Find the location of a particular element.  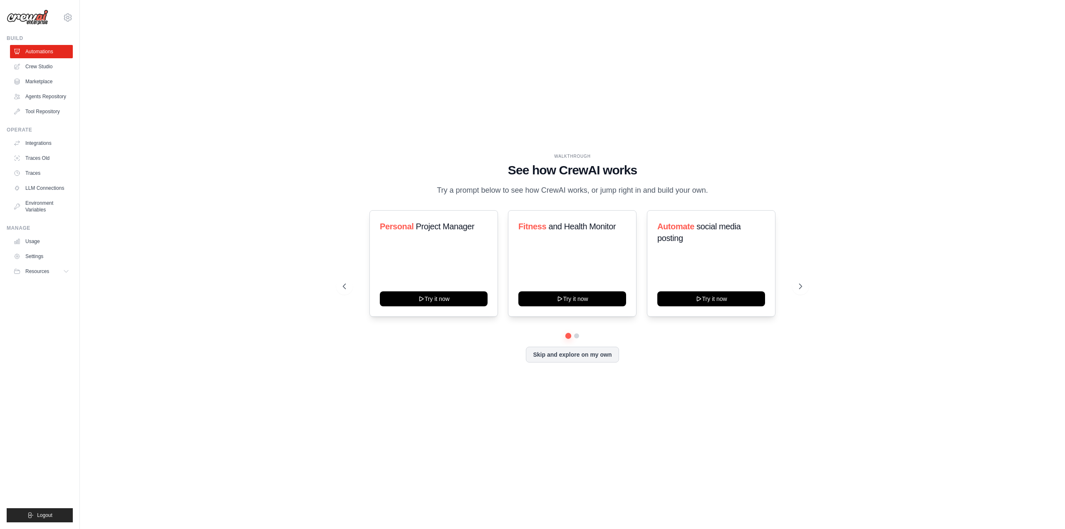

a: Integrations is located at coordinates (41, 143).